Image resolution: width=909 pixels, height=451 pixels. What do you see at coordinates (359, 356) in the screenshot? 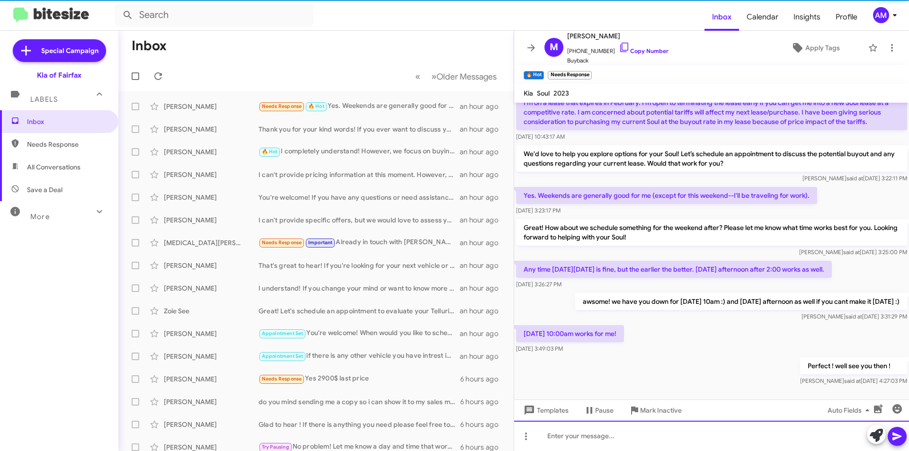
I see `div: if there is any other vehicle you have intrest in our lot let us and were happy to help as well :)` at bounding box center [359, 356].